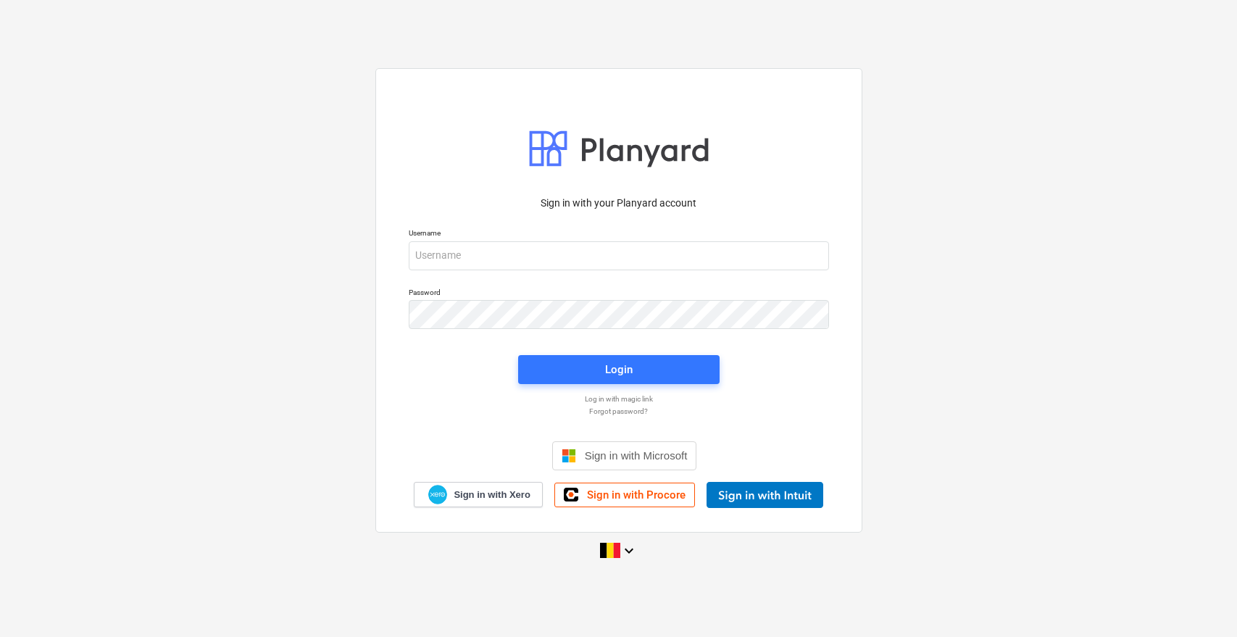 The width and height of the screenshot is (1237, 637). Describe the element at coordinates (637, 455) in the screenshot. I see `span: Sign in with Microsoft` at that location.